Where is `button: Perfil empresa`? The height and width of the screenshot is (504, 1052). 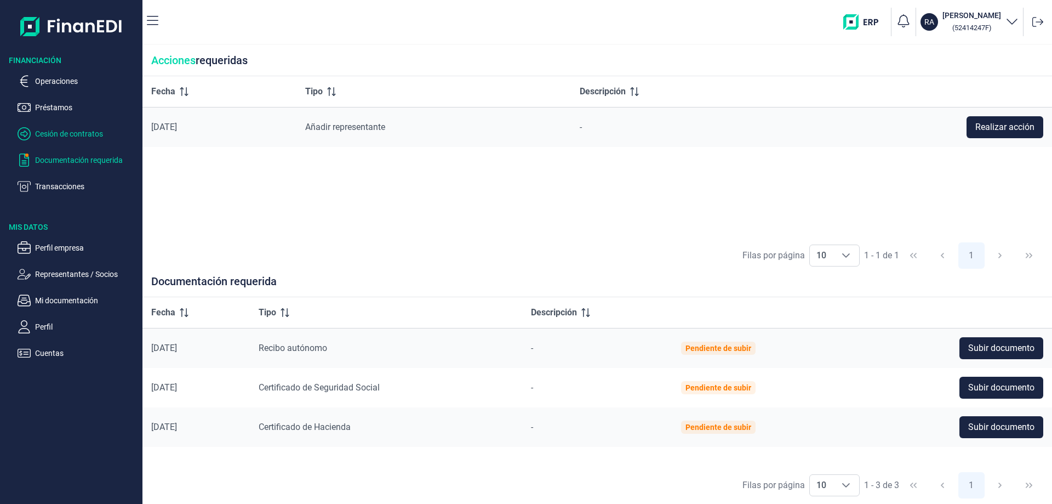 button: Perfil empresa is located at coordinates (78, 248).